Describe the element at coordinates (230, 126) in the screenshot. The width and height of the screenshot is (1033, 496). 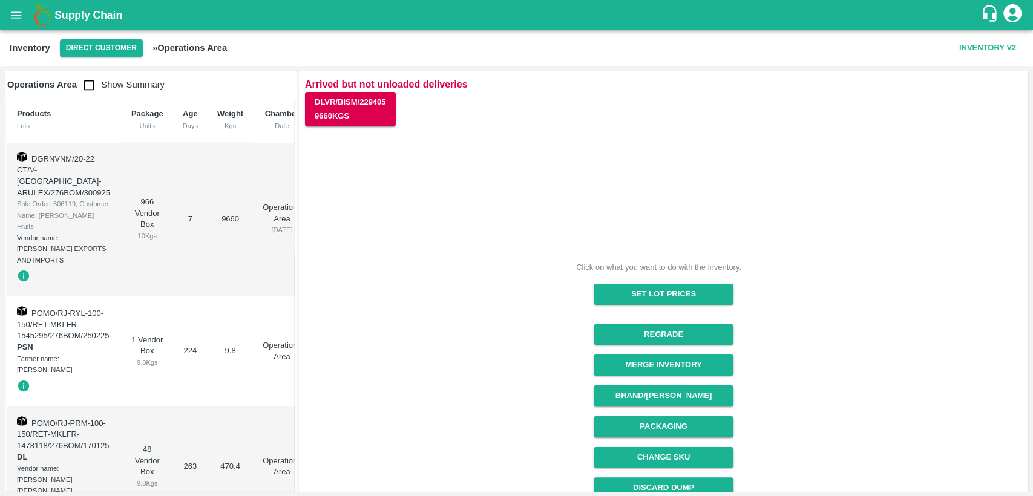
I see `div: Kgs` at that location.